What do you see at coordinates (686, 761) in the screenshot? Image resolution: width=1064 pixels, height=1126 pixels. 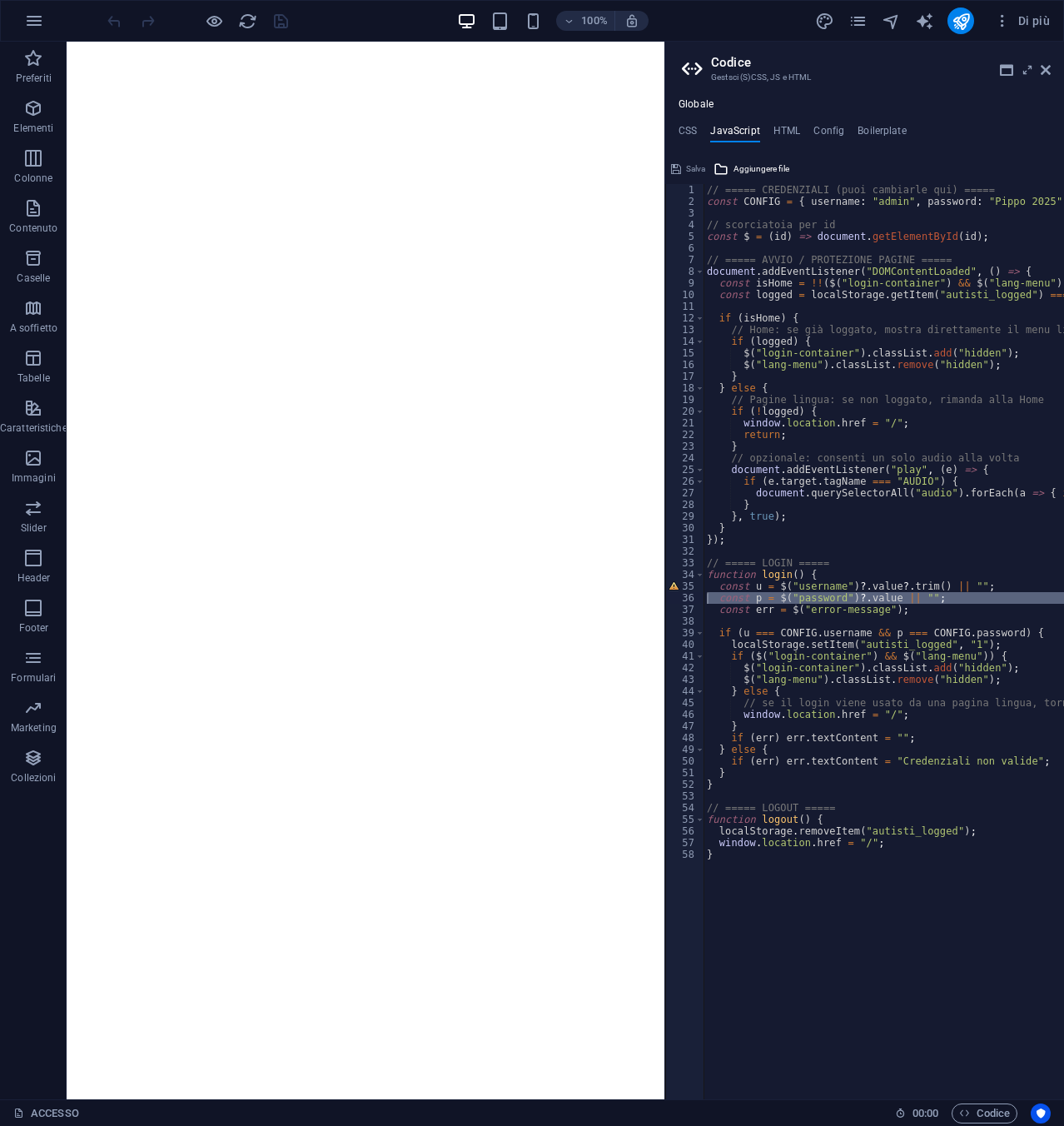 I see `div: 50` at bounding box center [686, 761].